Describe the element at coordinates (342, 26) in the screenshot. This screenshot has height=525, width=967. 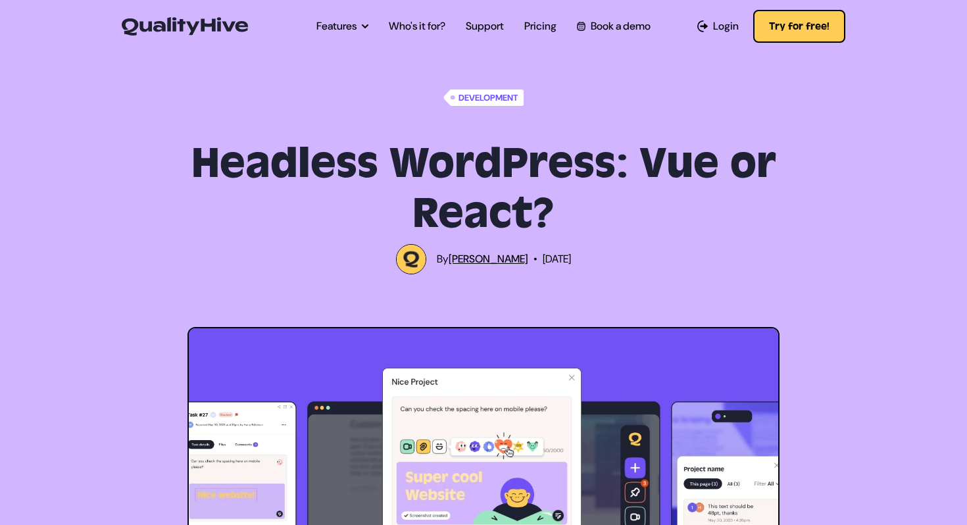
I see `a: Features` at that location.